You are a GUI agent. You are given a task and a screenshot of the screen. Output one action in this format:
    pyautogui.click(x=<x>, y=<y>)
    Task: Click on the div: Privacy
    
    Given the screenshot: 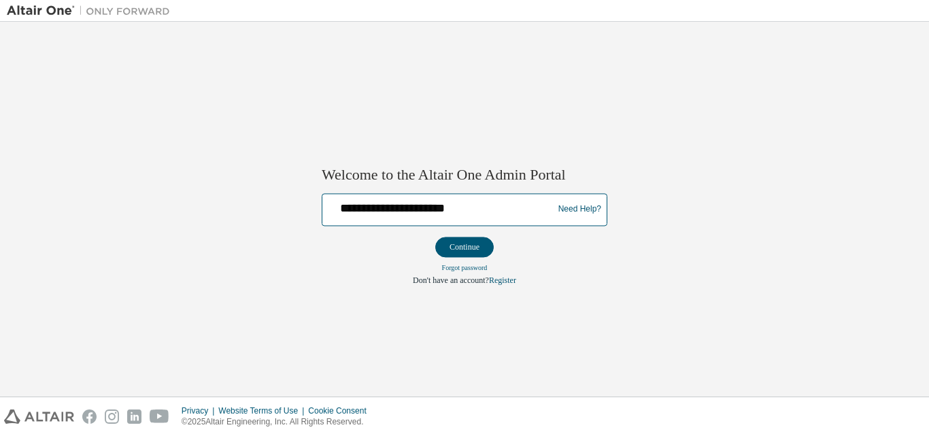 What is the action you would take?
    pyautogui.click(x=200, y=411)
    